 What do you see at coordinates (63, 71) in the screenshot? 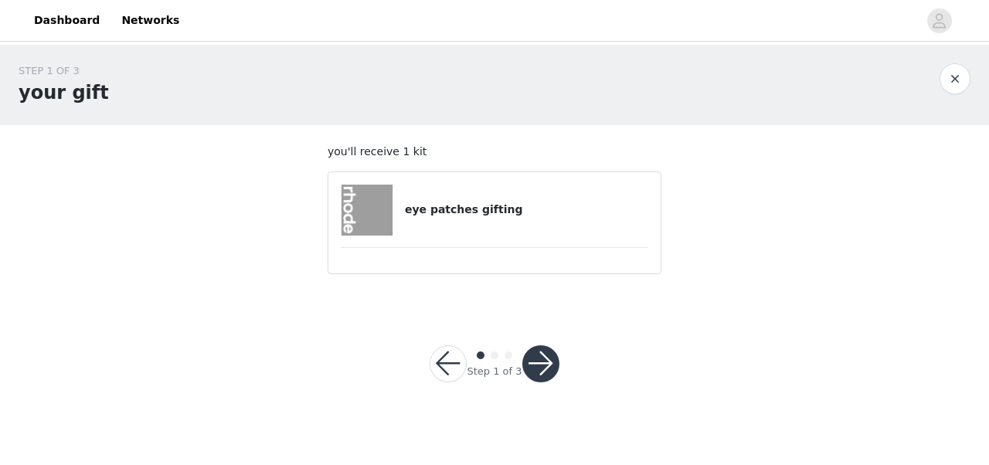
I see `div: STEP 1 OF 3` at bounding box center [63, 71].